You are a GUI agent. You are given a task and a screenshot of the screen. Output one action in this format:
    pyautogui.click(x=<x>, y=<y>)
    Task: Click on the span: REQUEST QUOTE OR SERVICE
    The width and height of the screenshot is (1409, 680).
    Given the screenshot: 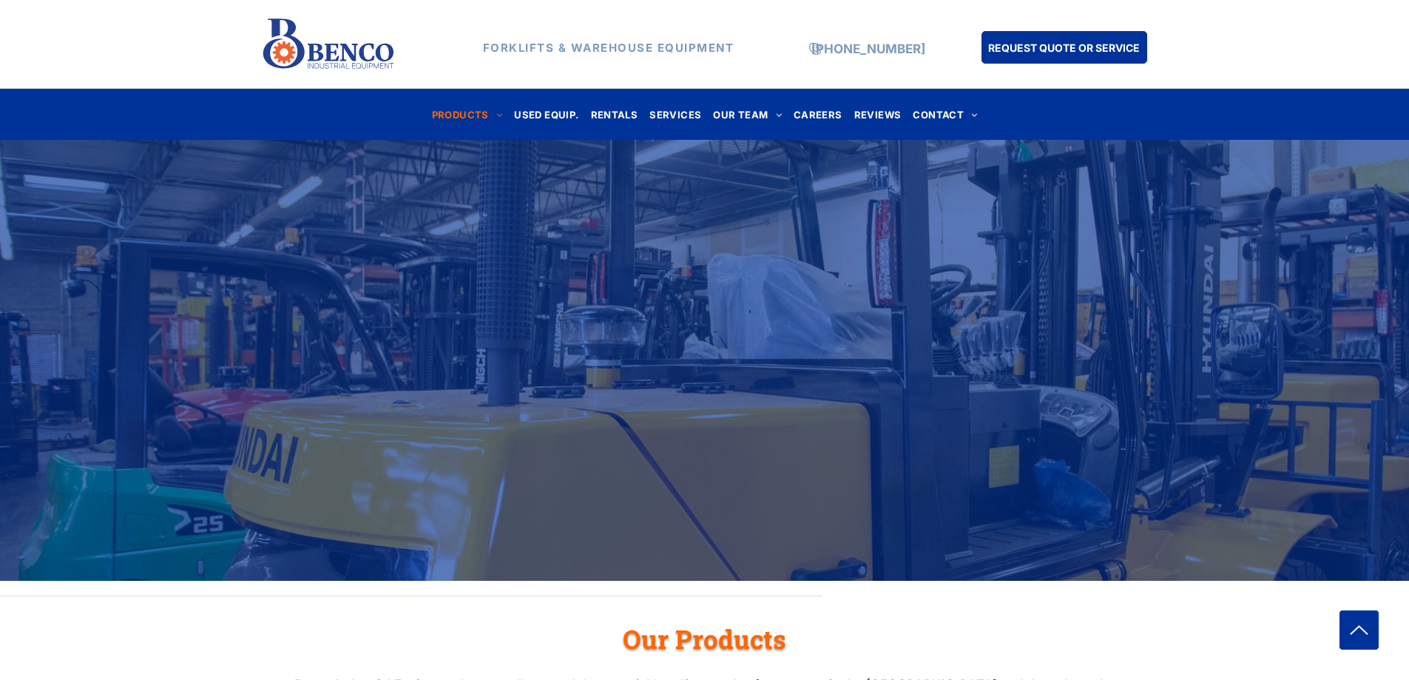 What is the action you would take?
    pyautogui.click(x=1064, y=47)
    